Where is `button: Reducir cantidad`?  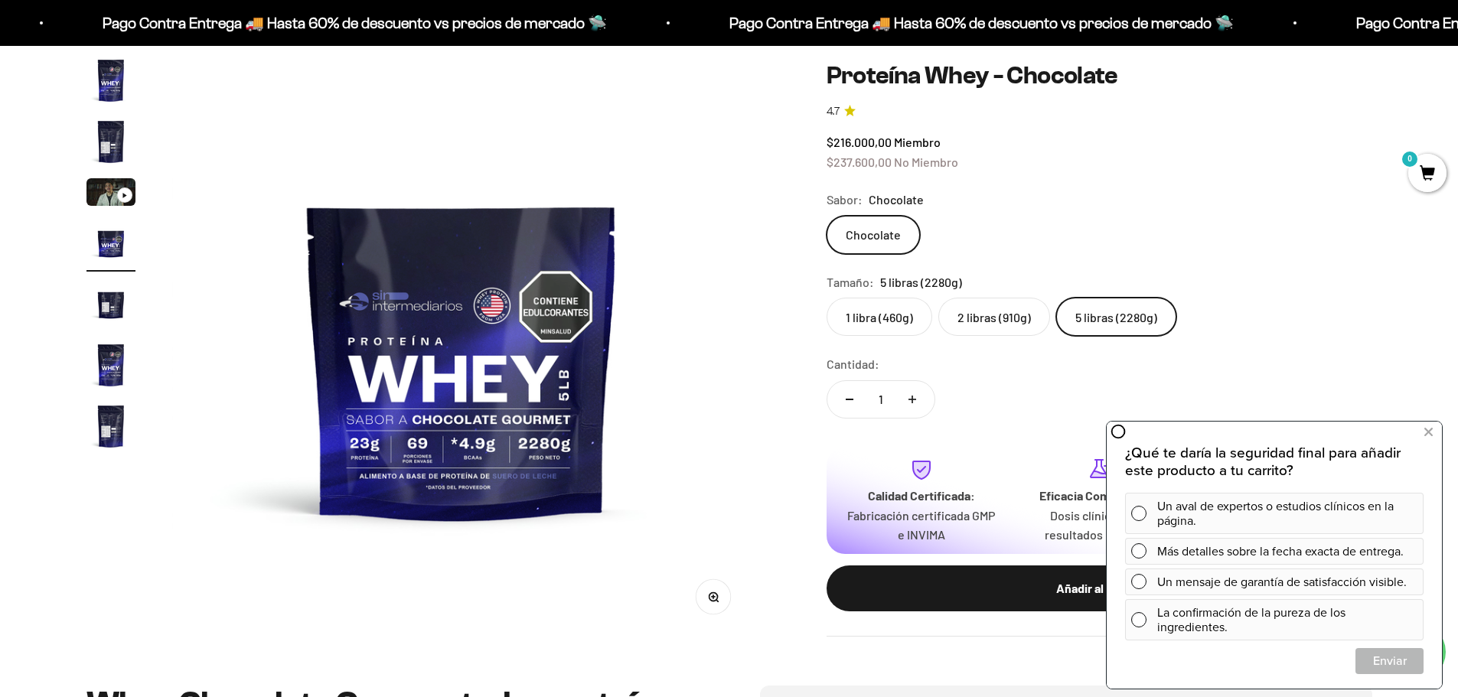
button: Reducir cantidad is located at coordinates (849, 399).